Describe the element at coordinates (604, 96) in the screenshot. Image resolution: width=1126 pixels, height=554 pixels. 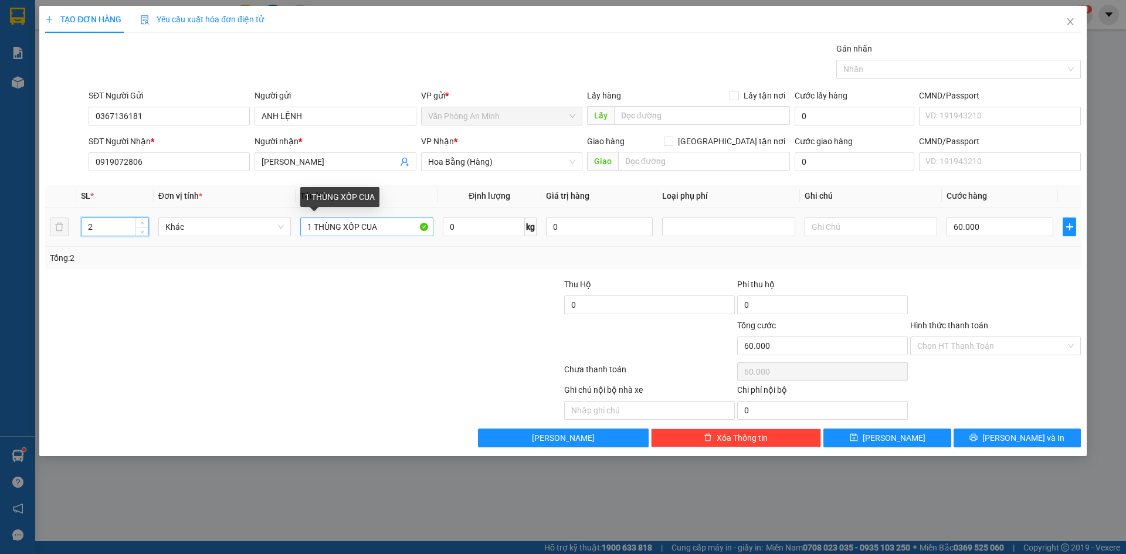
I see `span: Lấy hàng` at that location.